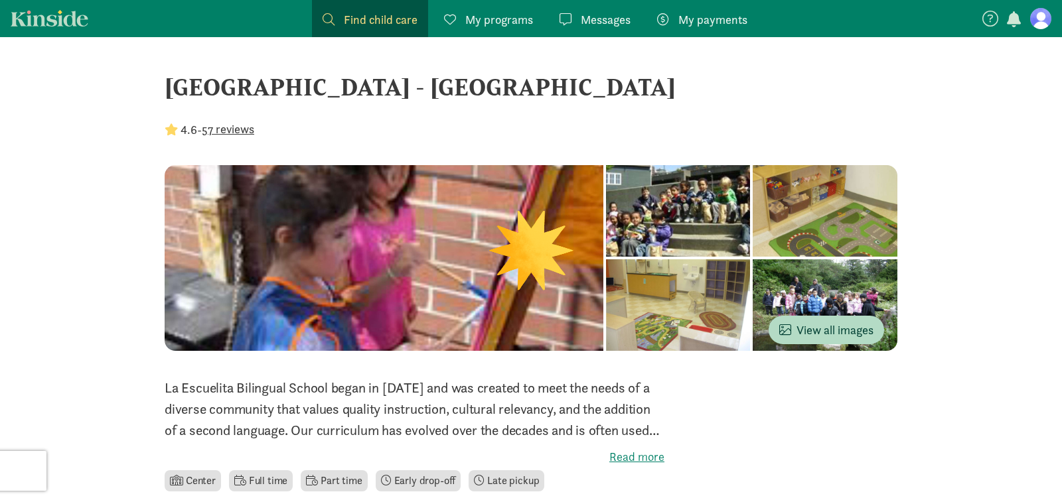 This screenshot has width=1062, height=500. What do you see at coordinates (605, 19) in the screenshot?
I see `span: Messages` at bounding box center [605, 19].